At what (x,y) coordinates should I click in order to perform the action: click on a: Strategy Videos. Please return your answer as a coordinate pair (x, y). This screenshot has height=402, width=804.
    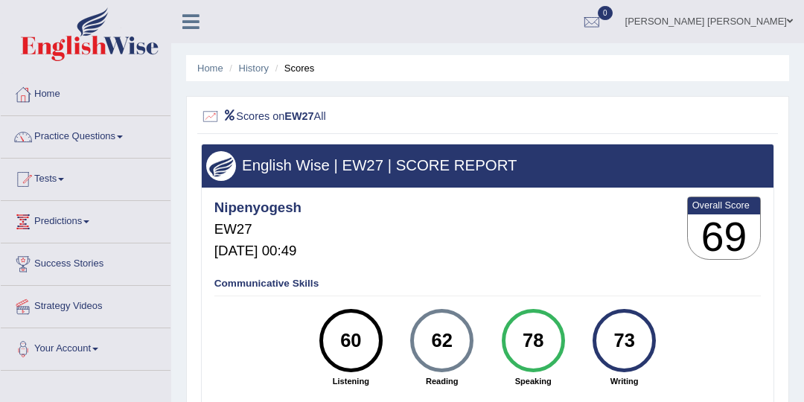
    Looking at the image, I should click on (86, 304).